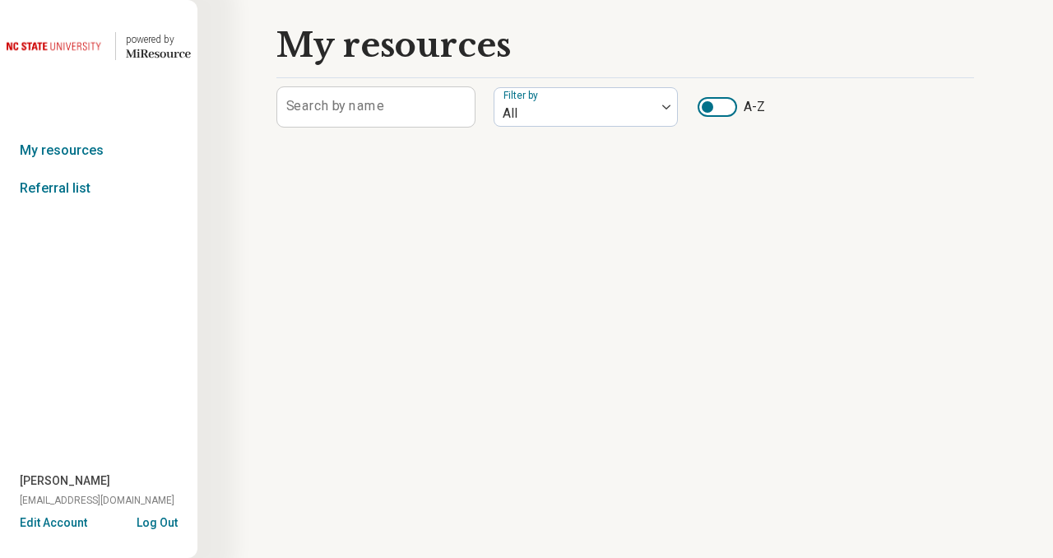 The image size is (1053, 558). I want to click on img: North Carolina State University, so click(56, 46).